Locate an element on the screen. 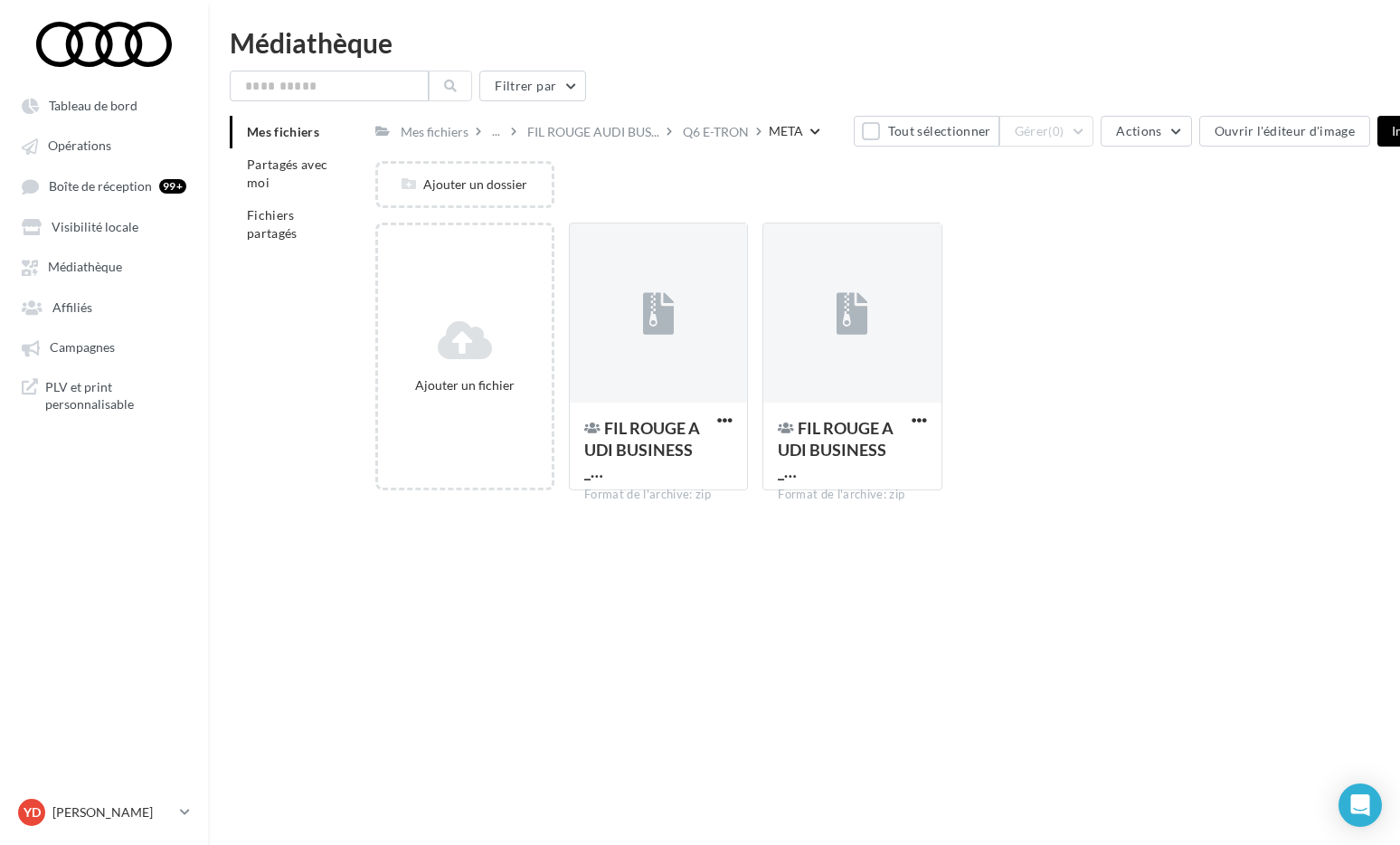 The height and width of the screenshot is (845, 1400). div: META is located at coordinates (786, 132).